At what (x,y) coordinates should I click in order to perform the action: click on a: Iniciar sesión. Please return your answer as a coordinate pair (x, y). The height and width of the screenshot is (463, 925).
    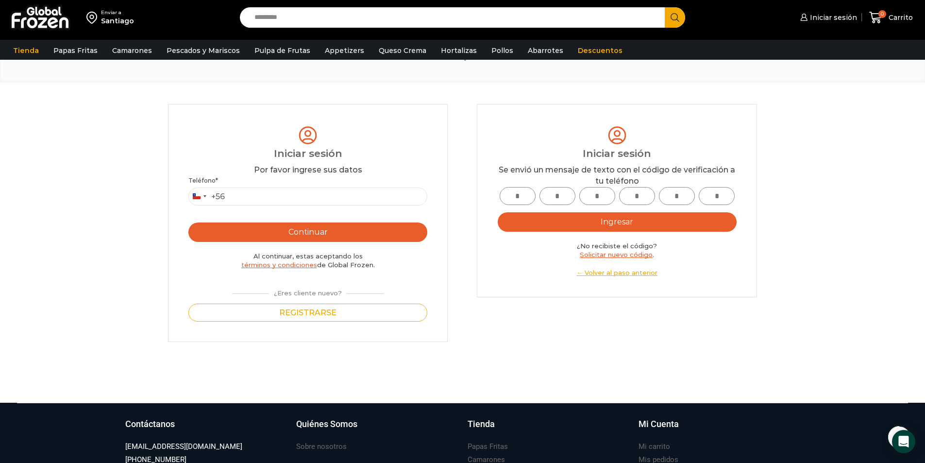
    Looking at the image, I should click on (828, 17).